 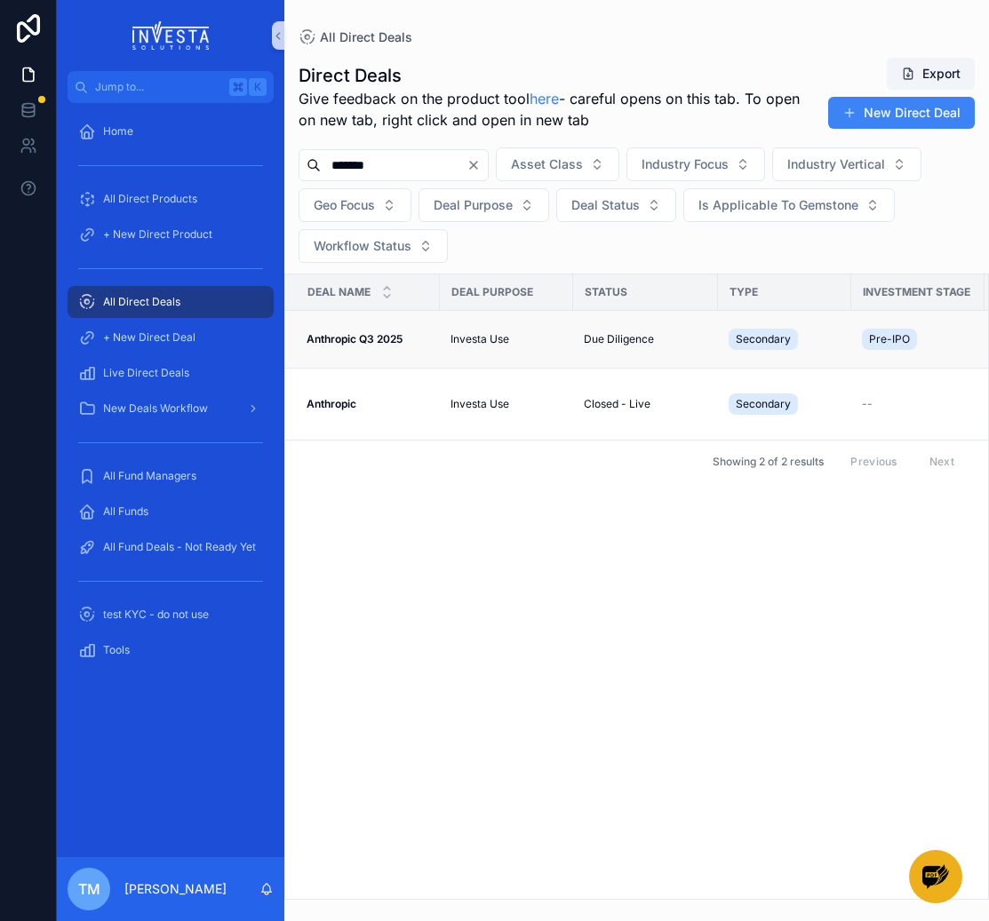 I want to click on span: + New Direct Deal, so click(x=149, y=338).